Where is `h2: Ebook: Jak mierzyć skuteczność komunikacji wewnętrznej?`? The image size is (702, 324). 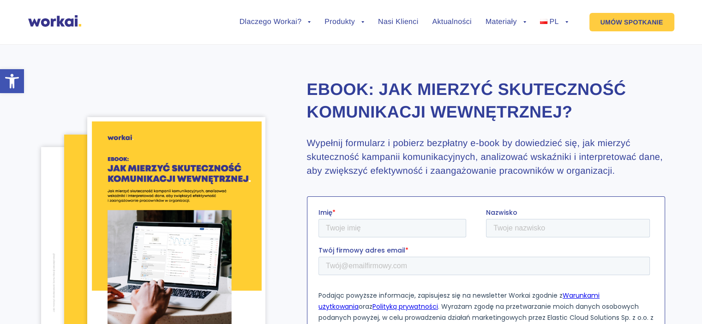 h2: Ebook: Jak mierzyć skuteczność komunikacji wewnętrznej? is located at coordinates (486, 101).